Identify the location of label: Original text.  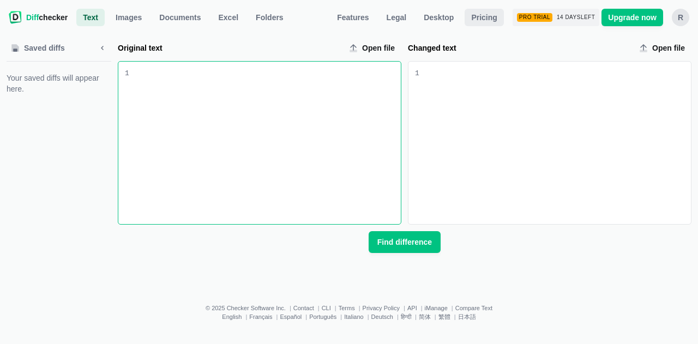
(229, 48).